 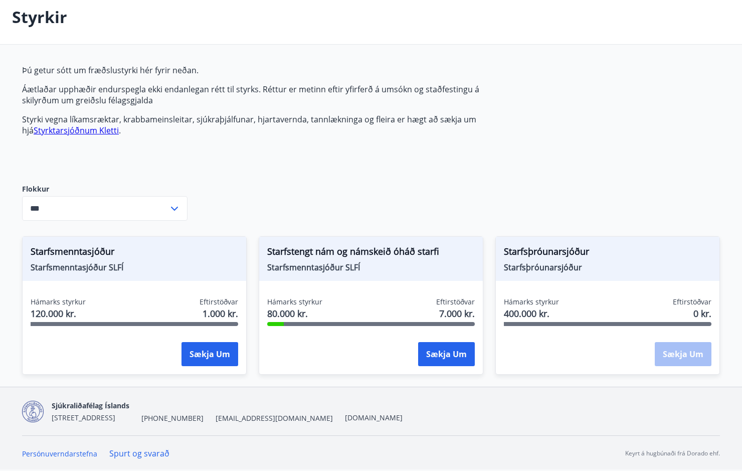 What do you see at coordinates (532, 313) in the screenshot?
I see `span: 400.000 kr.` at bounding box center [532, 313].